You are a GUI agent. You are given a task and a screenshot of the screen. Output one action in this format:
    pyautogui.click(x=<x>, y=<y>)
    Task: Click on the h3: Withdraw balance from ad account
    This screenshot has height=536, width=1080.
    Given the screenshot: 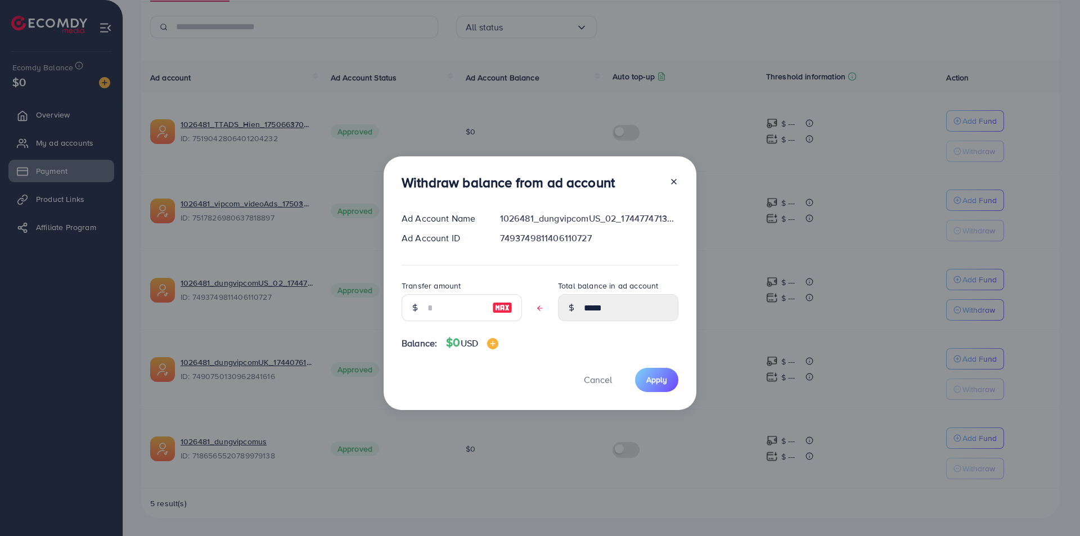 What is the action you would take?
    pyautogui.click(x=508, y=182)
    